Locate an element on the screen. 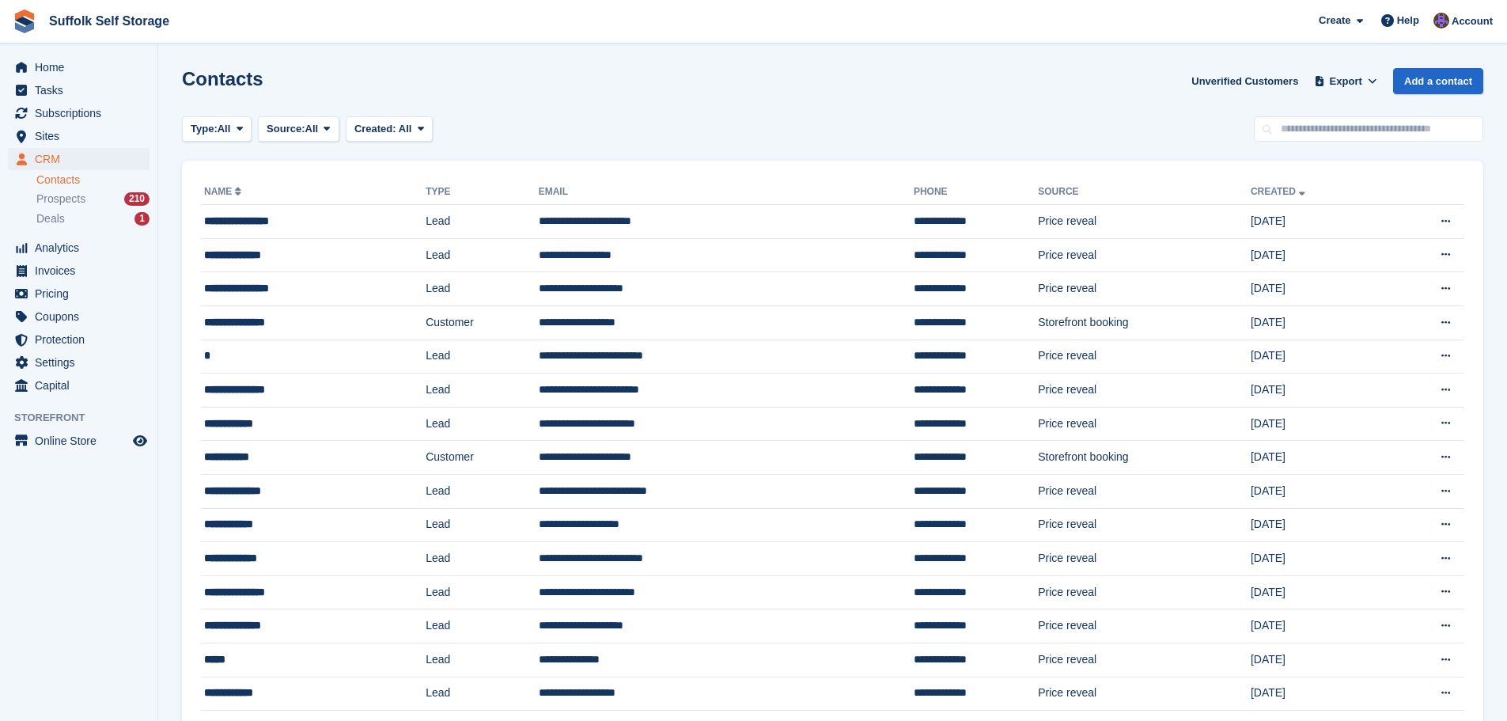  th: Type is located at coordinates (482, 192).